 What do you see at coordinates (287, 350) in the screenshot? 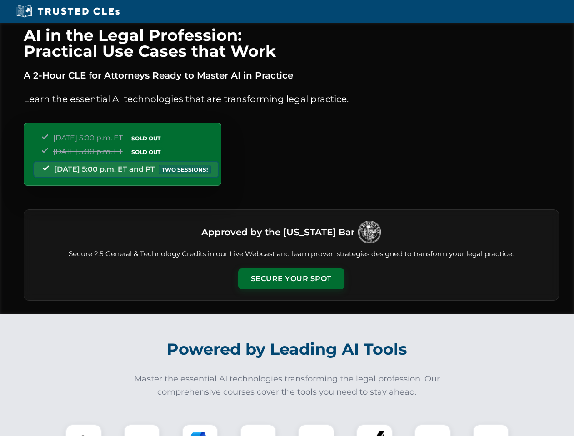
I see `h2: Powered by Leading AI Tools` at bounding box center [287, 350].